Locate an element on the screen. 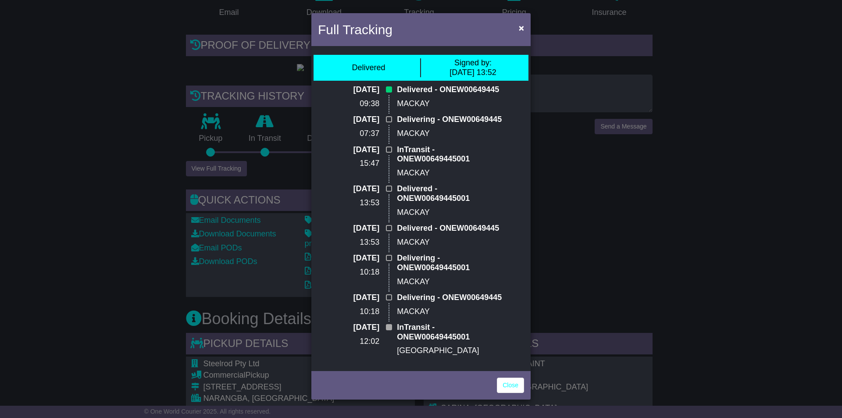  p: 07:37 is located at coordinates (360, 134).